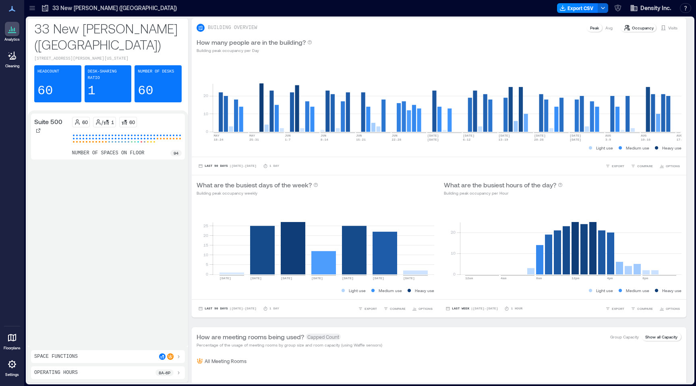 The width and height of the screenshot is (696, 386). I want to click on a: Analytics, so click(12, 32).